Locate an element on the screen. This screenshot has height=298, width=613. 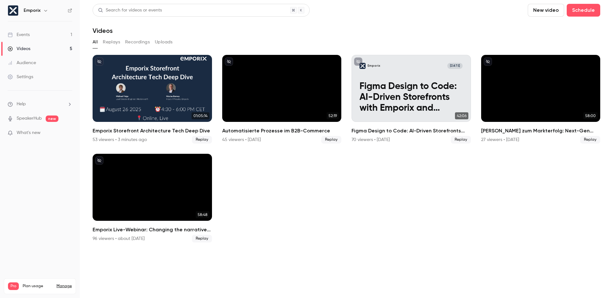
div: Events is located at coordinates (19, 35).